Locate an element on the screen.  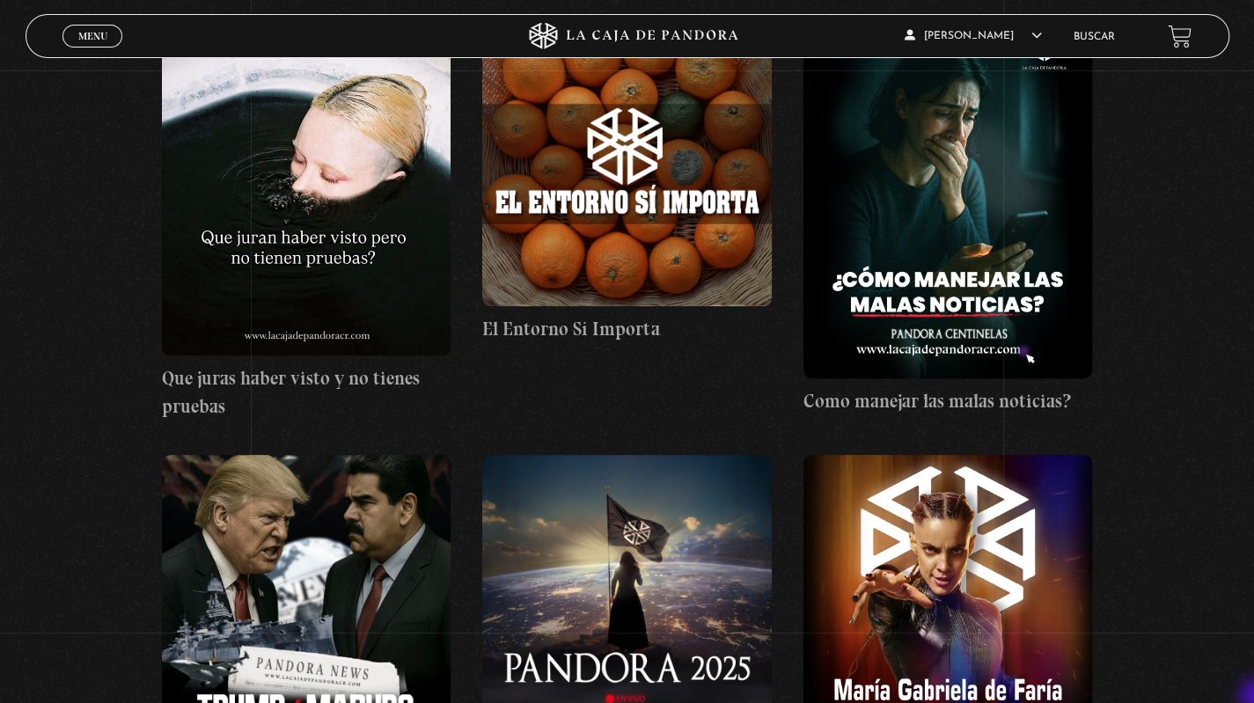
h4: Que juras haber visto y no tienes pruebas is located at coordinates (306, 392).